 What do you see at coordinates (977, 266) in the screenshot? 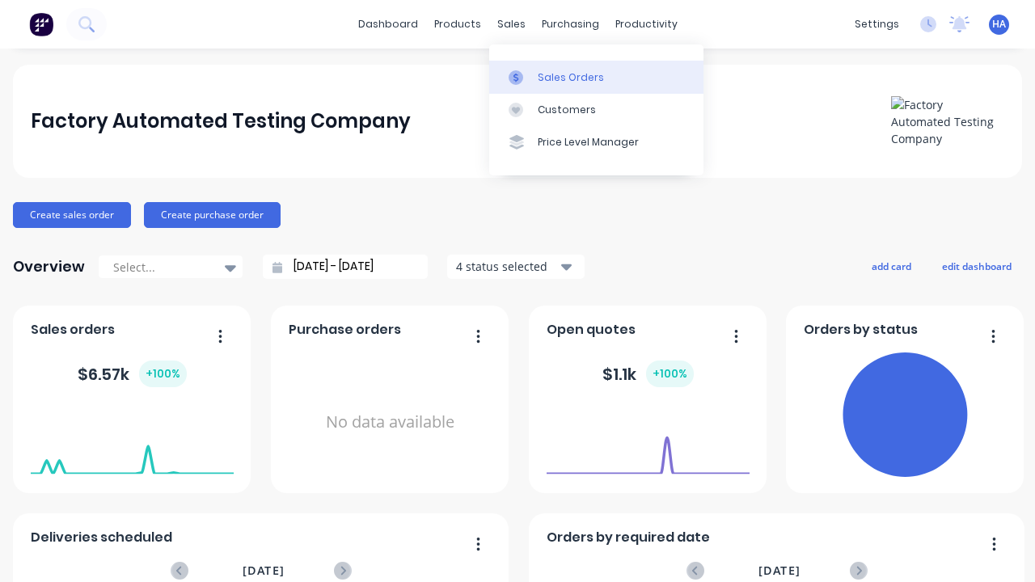
I see `button: edit dashboard` at bounding box center [977, 266].